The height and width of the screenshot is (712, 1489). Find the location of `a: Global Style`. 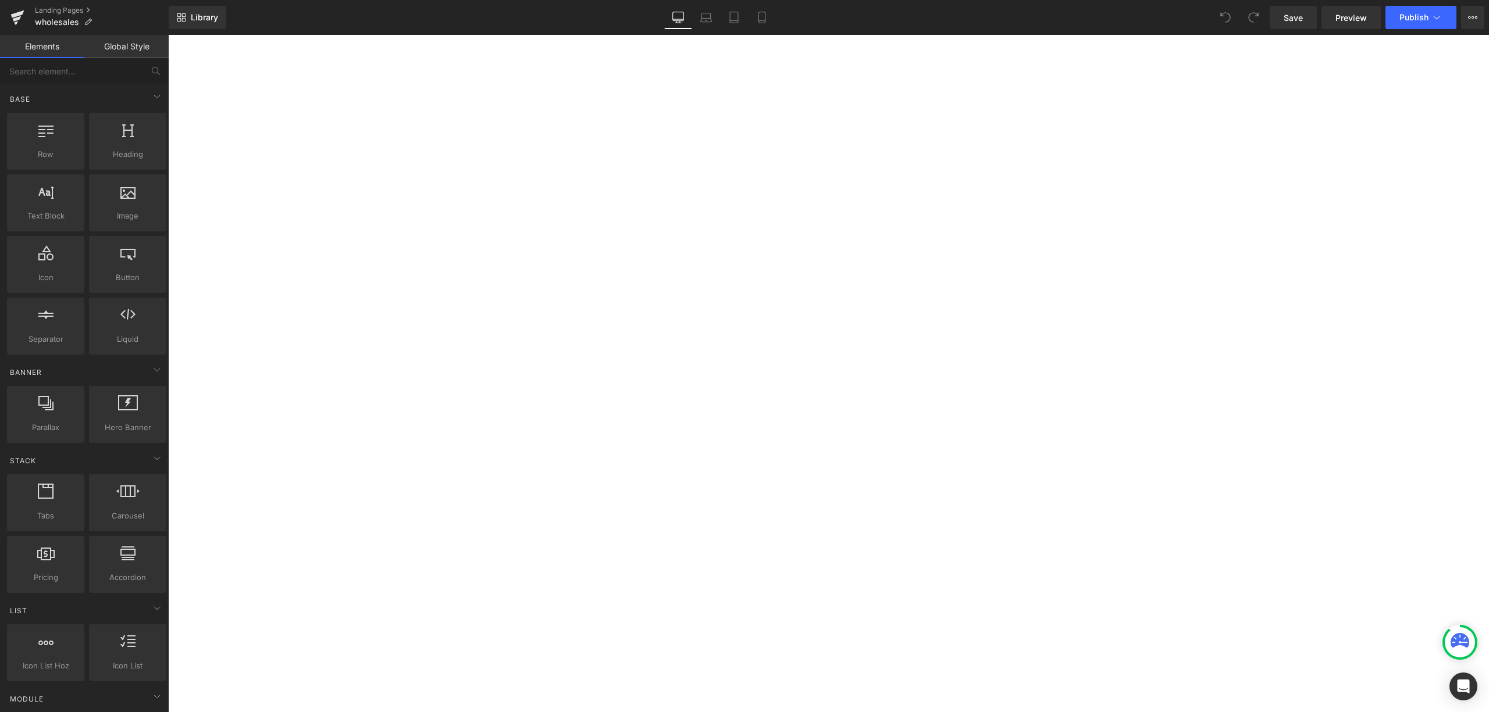

a: Global Style is located at coordinates (126, 47).